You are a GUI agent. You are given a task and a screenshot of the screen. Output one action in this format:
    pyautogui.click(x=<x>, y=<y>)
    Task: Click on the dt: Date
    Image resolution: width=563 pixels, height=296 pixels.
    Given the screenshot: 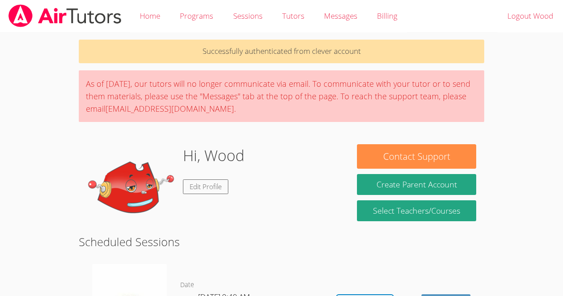 What is the action you would take?
    pyautogui.click(x=187, y=285)
    